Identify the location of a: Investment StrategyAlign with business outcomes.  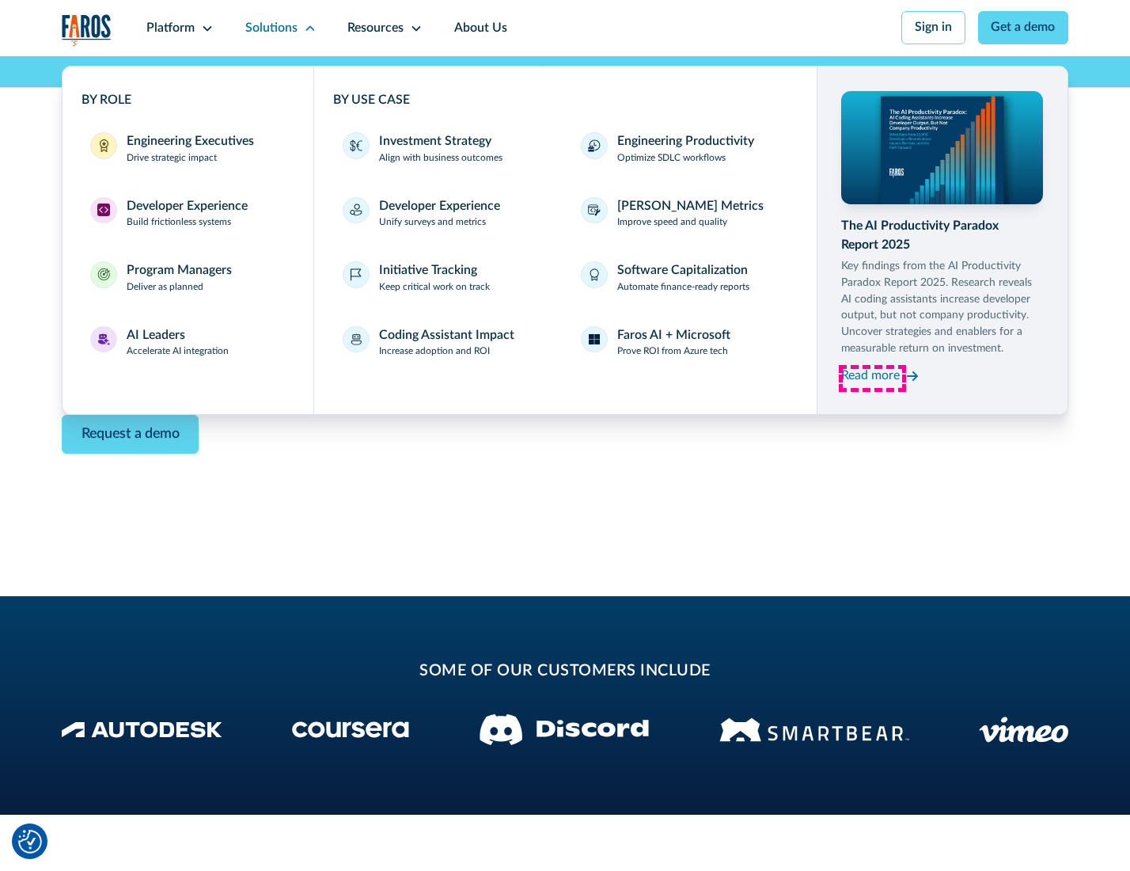
(446, 149).